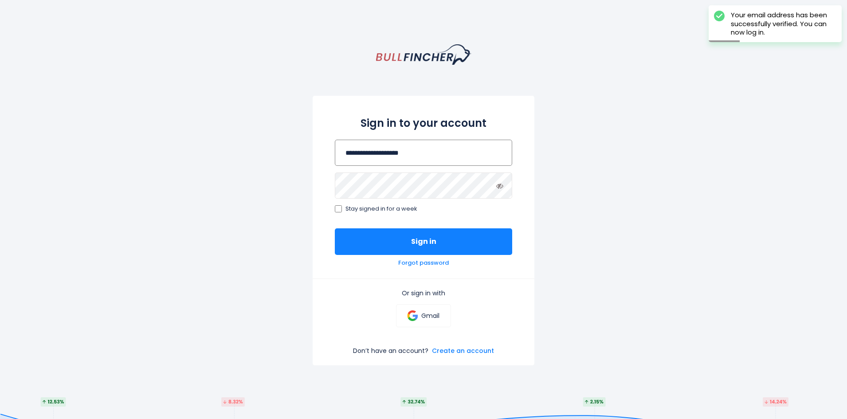 The height and width of the screenshot is (419, 847). I want to click on p: Gmail, so click(430, 316).